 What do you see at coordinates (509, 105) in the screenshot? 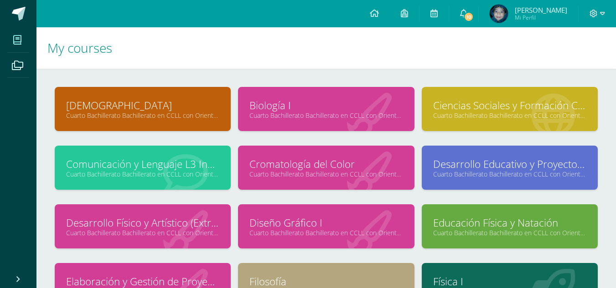
I see `a: Ciencias Sociales y Formación Ciudadana 4` at bounding box center [509, 105].